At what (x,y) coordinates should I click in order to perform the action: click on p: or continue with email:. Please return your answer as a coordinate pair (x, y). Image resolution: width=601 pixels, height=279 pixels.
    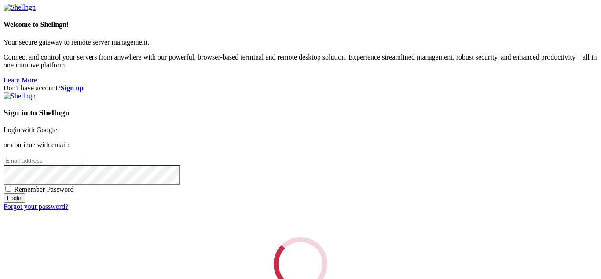
    Looking at the image, I should click on (301, 145).